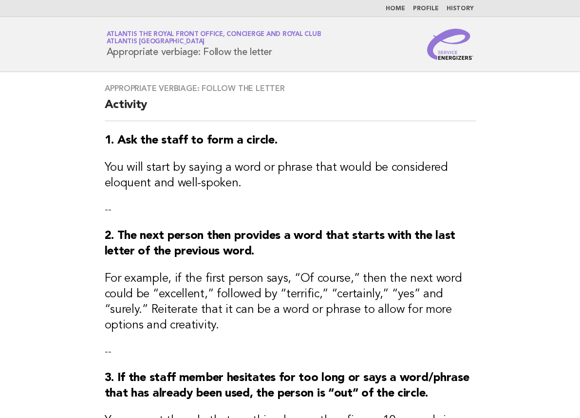 Image resolution: width=580 pixels, height=418 pixels. Describe the element at coordinates (290, 176) in the screenshot. I see `h3: You will start by saying a word or phrase that would be considered eloquent and well-spoken.` at that location.